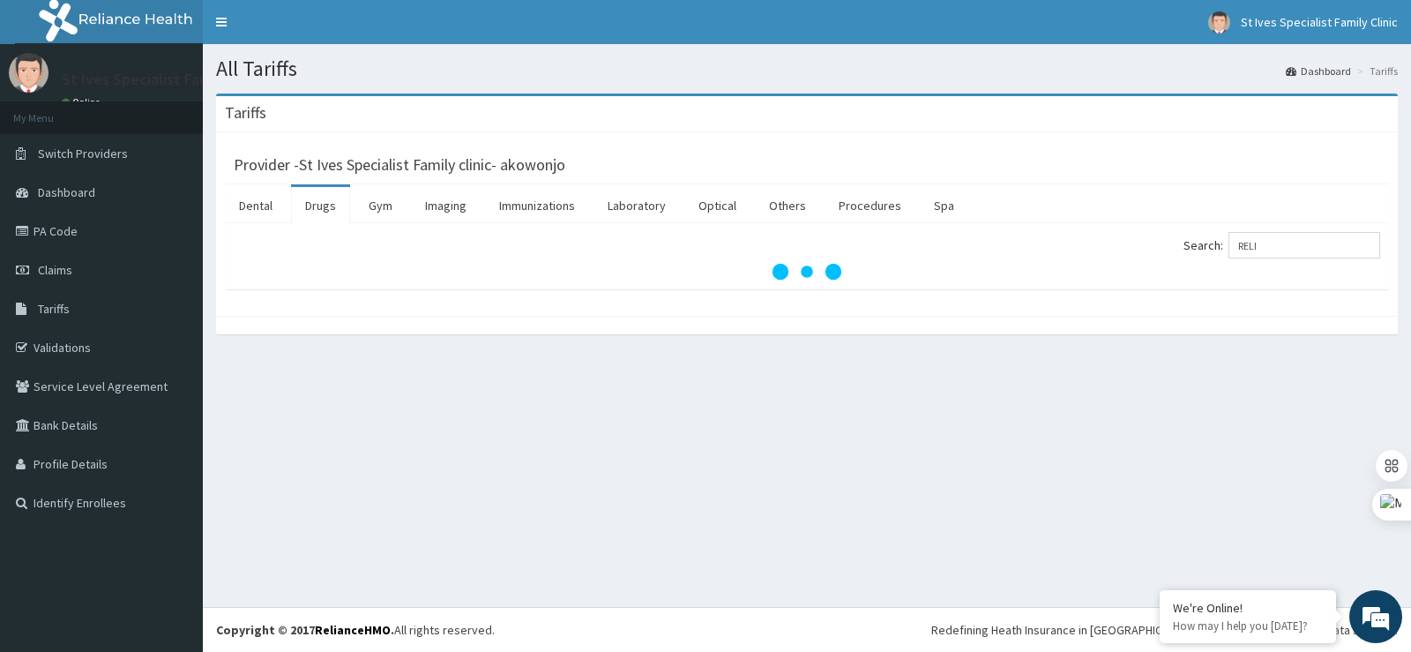 This screenshot has width=1411, height=652. Describe the element at coordinates (353, 630) in the screenshot. I see `a: RelianceHMO` at that location.